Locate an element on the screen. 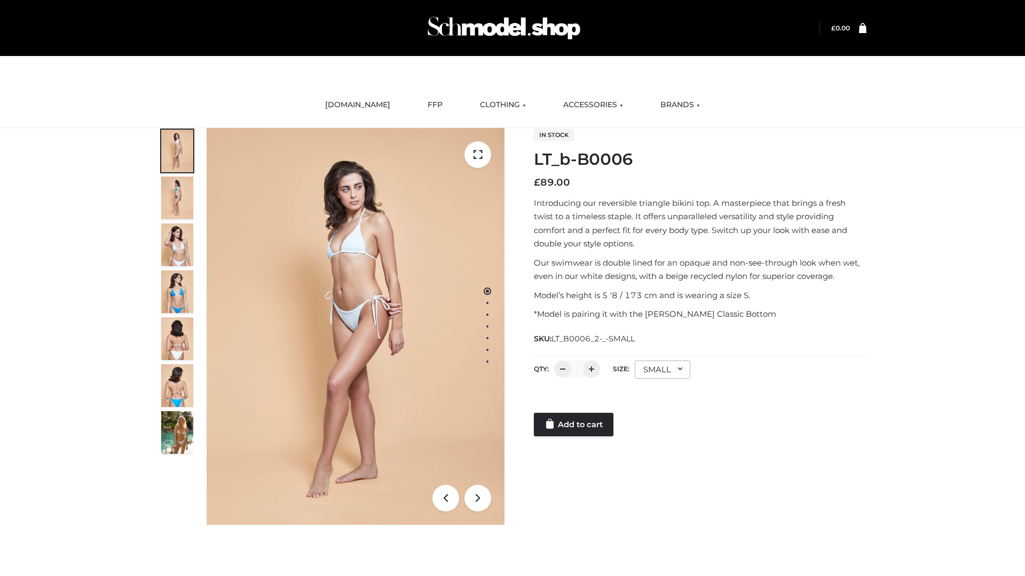 This screenshot has width=1025, height=576. label: QTY: is located at coordinates (541, 369).